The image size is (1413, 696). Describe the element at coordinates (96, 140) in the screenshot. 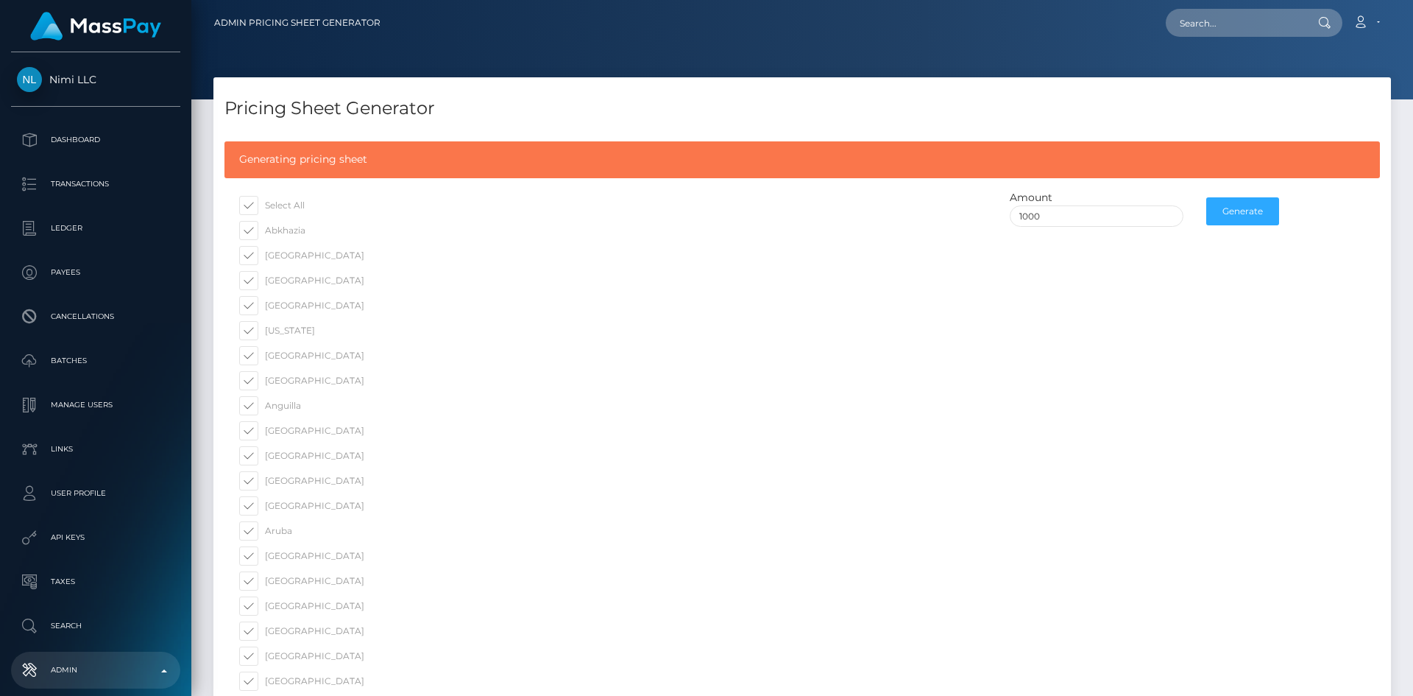

I see `a: Dashboard` at that location.